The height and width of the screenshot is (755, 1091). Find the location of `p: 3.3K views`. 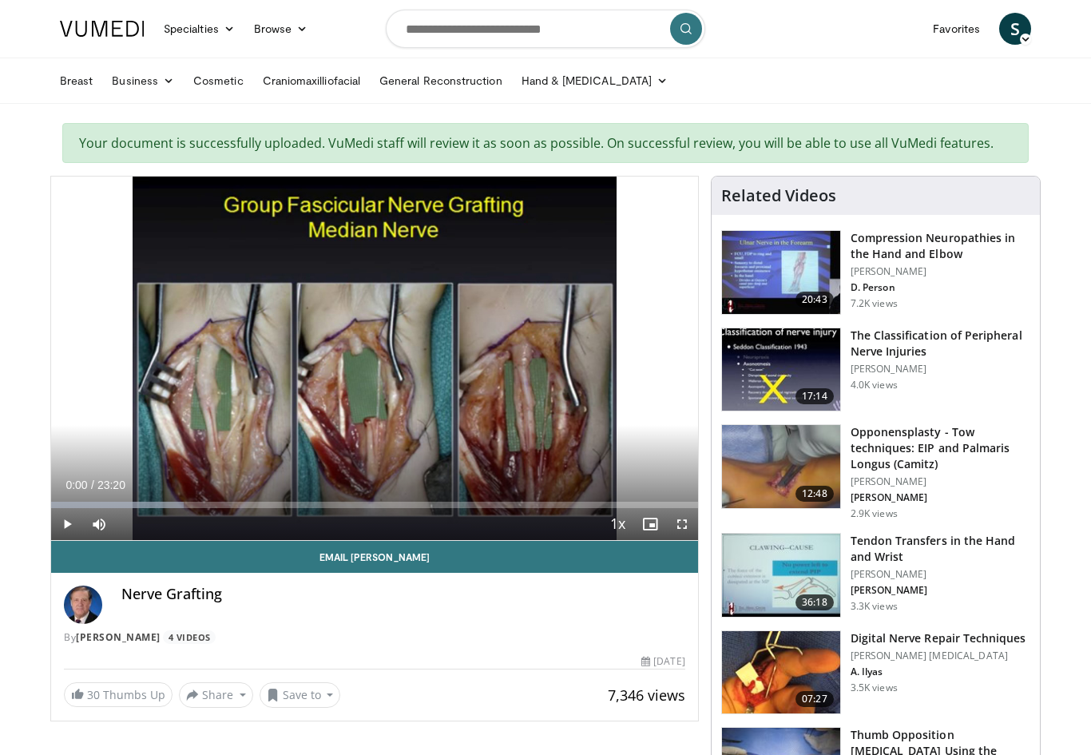

p: 3.3K views is located at coordinates (874, 606).